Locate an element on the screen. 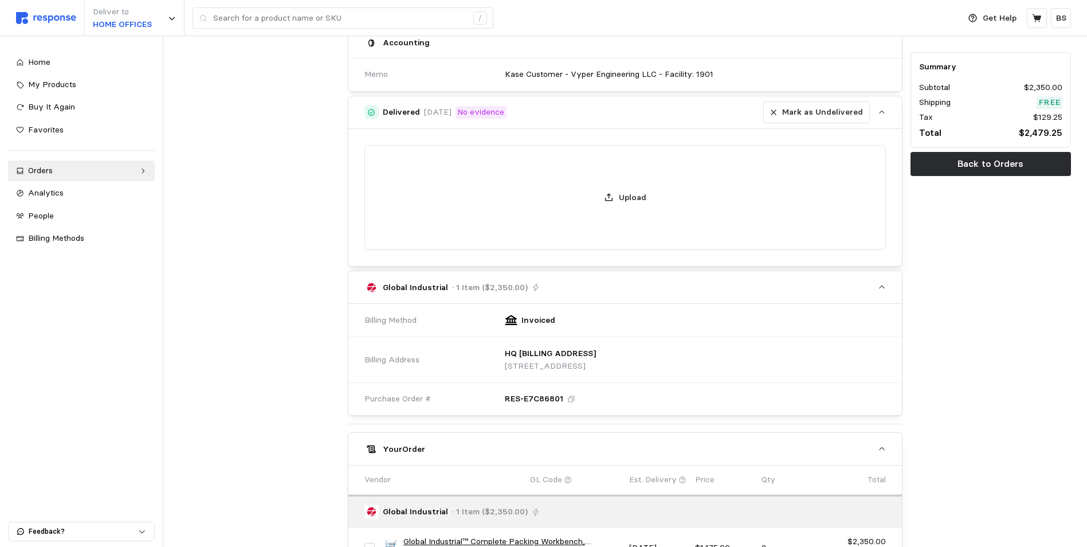 The image size is (1087, 547). button: YourOrder is located at coordinates (625, 449).